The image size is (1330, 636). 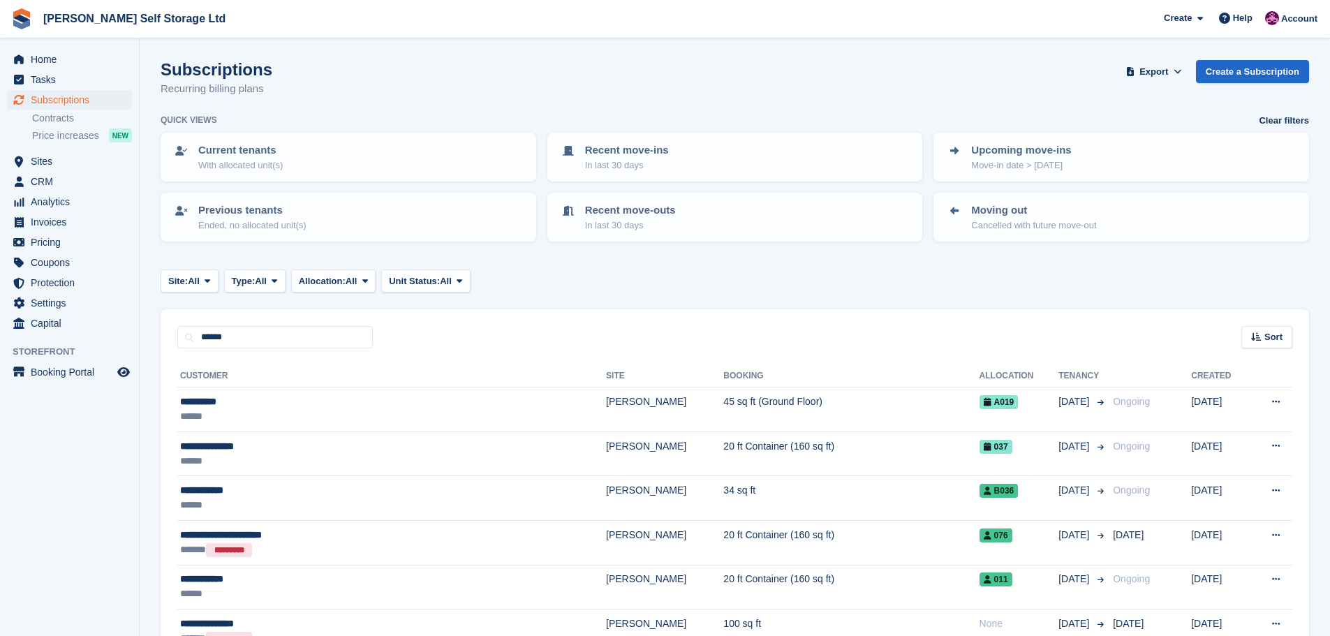 I want to click on td: 45 sq ft (Ground Floor), so click(x=851, y=410).